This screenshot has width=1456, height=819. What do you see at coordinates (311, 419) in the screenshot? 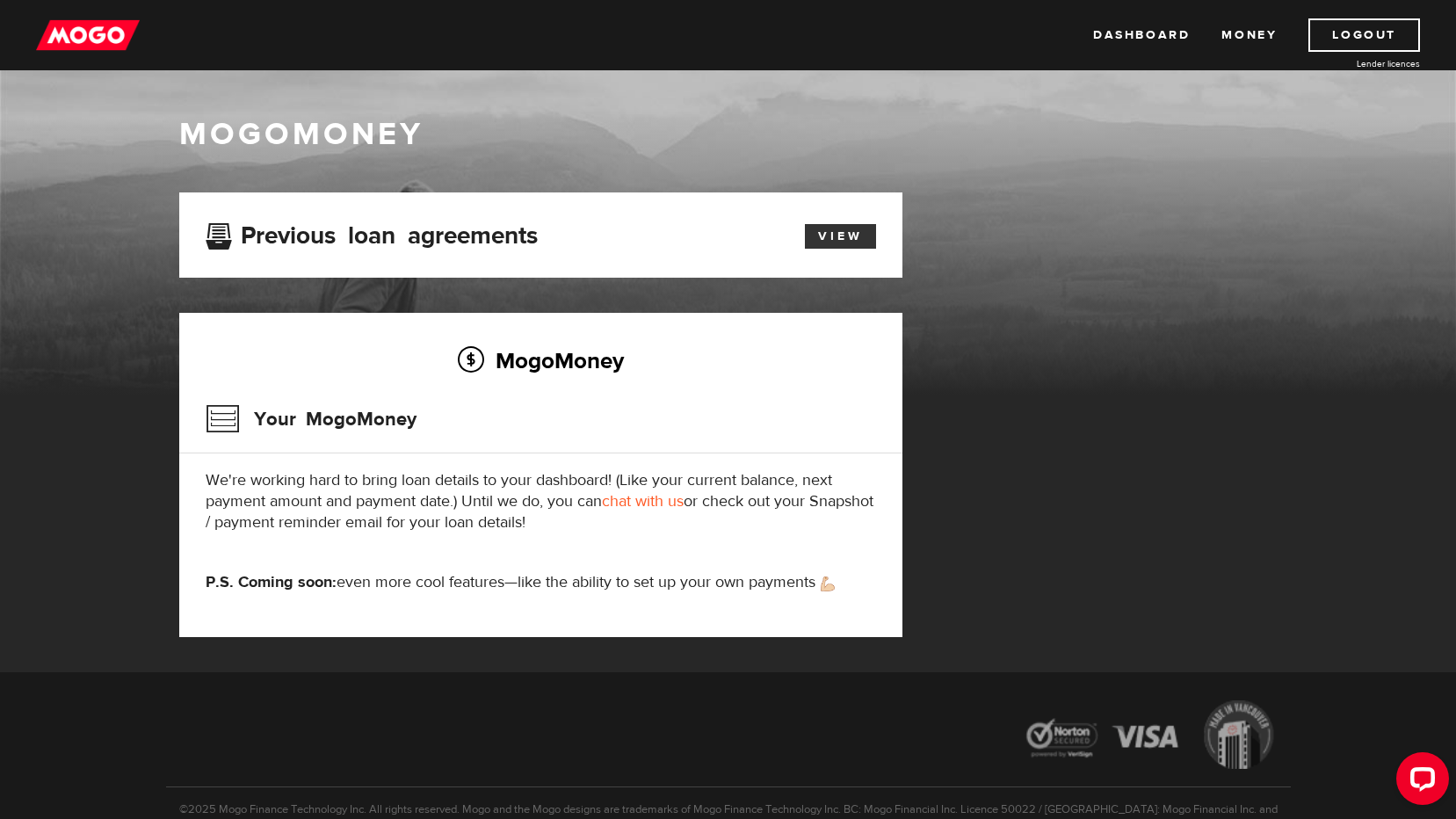
I see `h3: Your MogoMoney` at bounding box center [311, 419].